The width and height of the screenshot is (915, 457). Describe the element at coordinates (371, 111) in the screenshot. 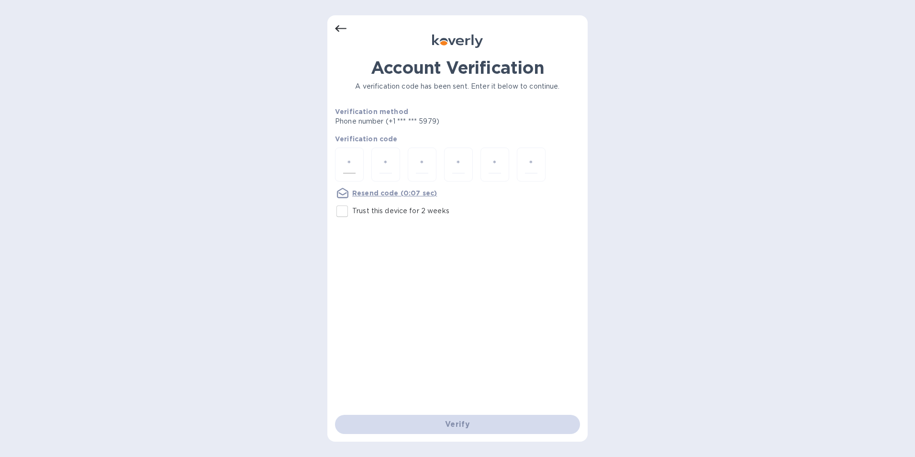

I see `b: Verification method` at that location.